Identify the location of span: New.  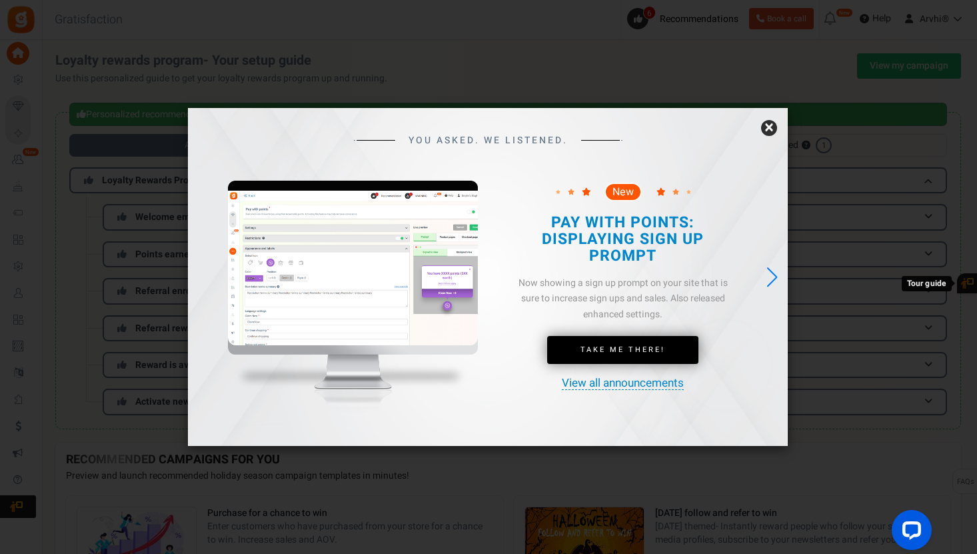
(623, 192).